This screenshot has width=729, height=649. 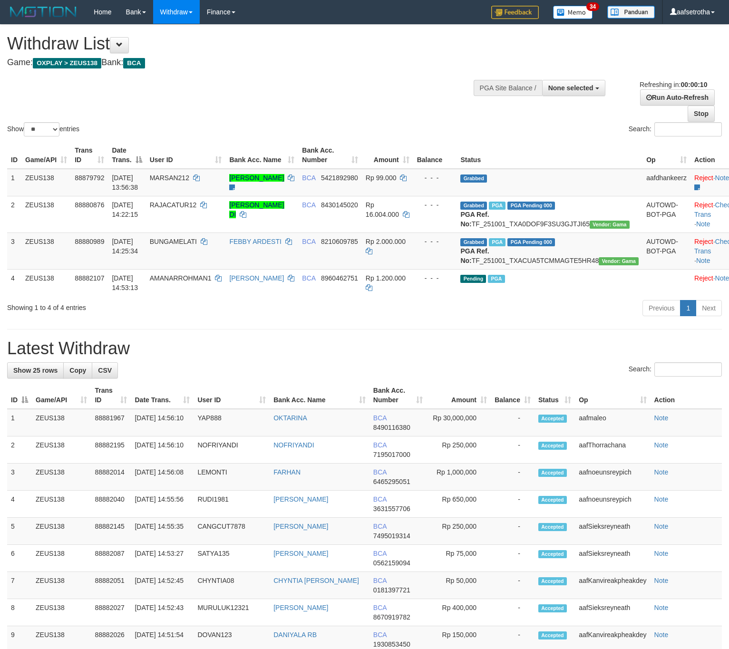 I want to click on span: BUNGAMELATI, so click(x=173, y=241).